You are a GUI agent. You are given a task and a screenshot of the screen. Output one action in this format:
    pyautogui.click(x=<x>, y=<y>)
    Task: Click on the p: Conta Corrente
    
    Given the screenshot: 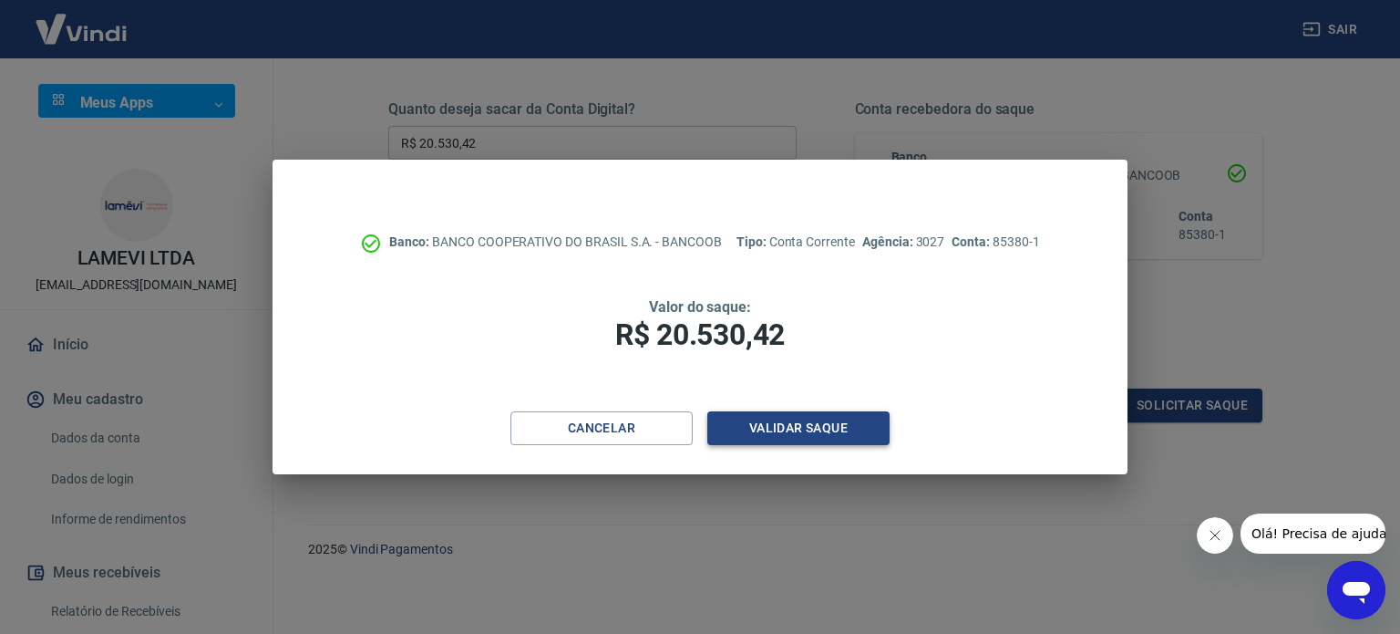 What is the action you would take?
    pyautogui.click(x=796, y=242)
    